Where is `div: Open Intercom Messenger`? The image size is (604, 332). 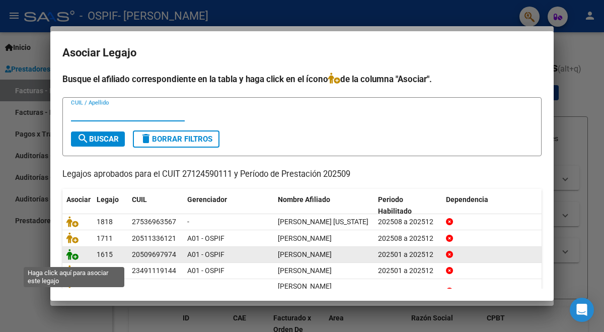 div: Open Intercom Messenger is located at coordinates (582, 309).